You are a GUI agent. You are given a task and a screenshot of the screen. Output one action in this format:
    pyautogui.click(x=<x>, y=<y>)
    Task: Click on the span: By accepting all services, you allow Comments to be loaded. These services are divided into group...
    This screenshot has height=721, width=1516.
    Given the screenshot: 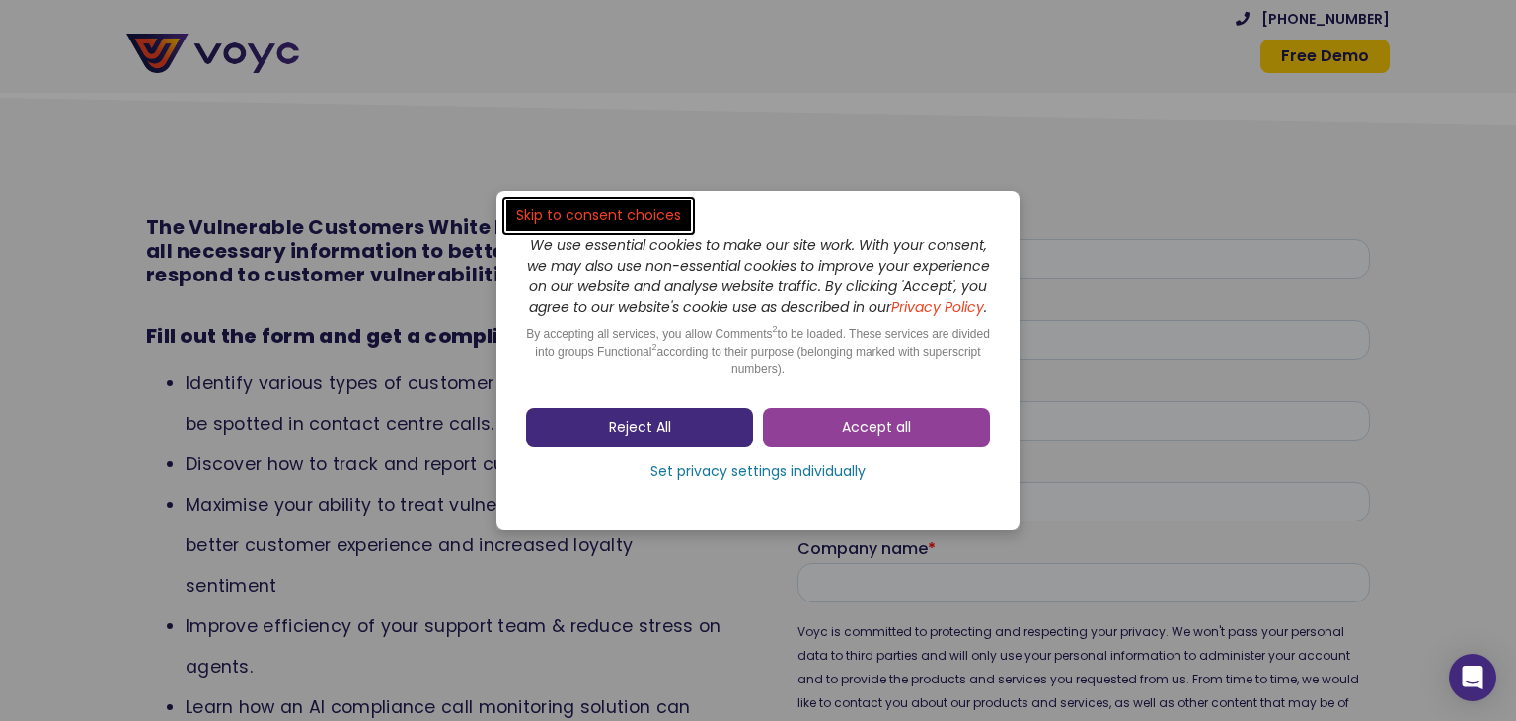 What is the action you would take?
    pyautogui.click(x=758, y=351)
    